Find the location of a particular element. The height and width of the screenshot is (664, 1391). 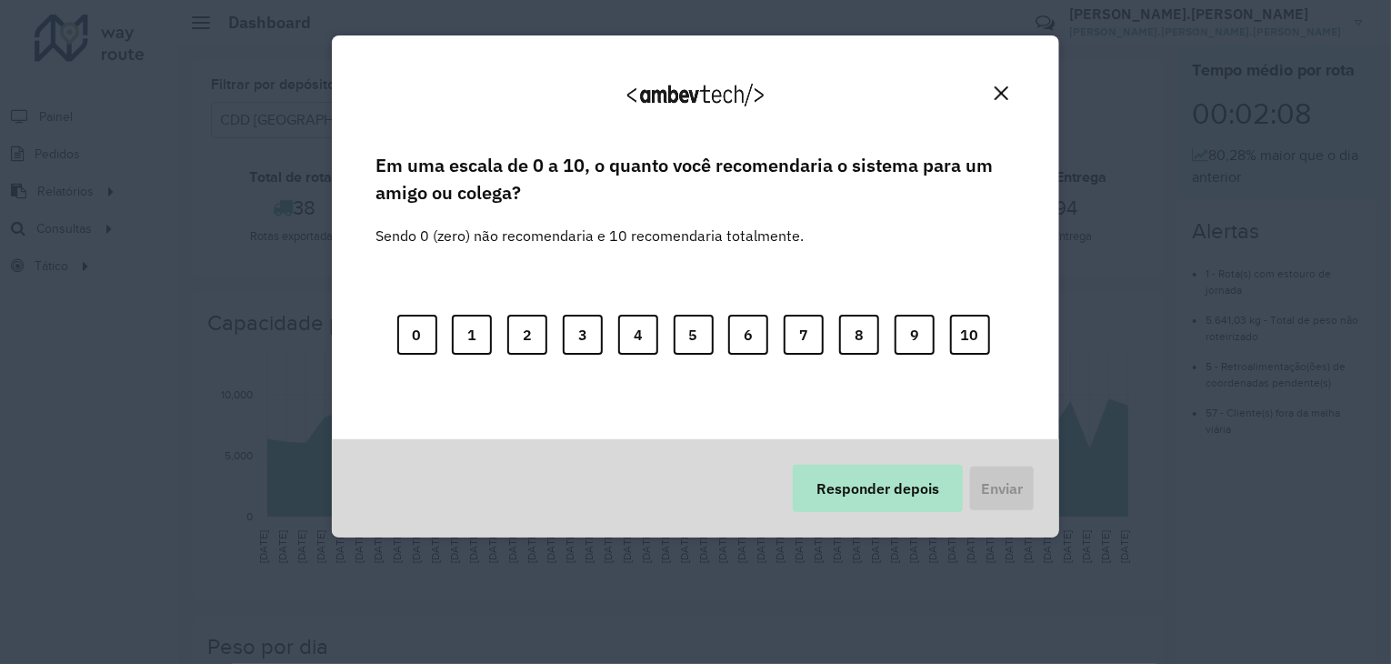

button: 3 is located at coordinates (583, 335).